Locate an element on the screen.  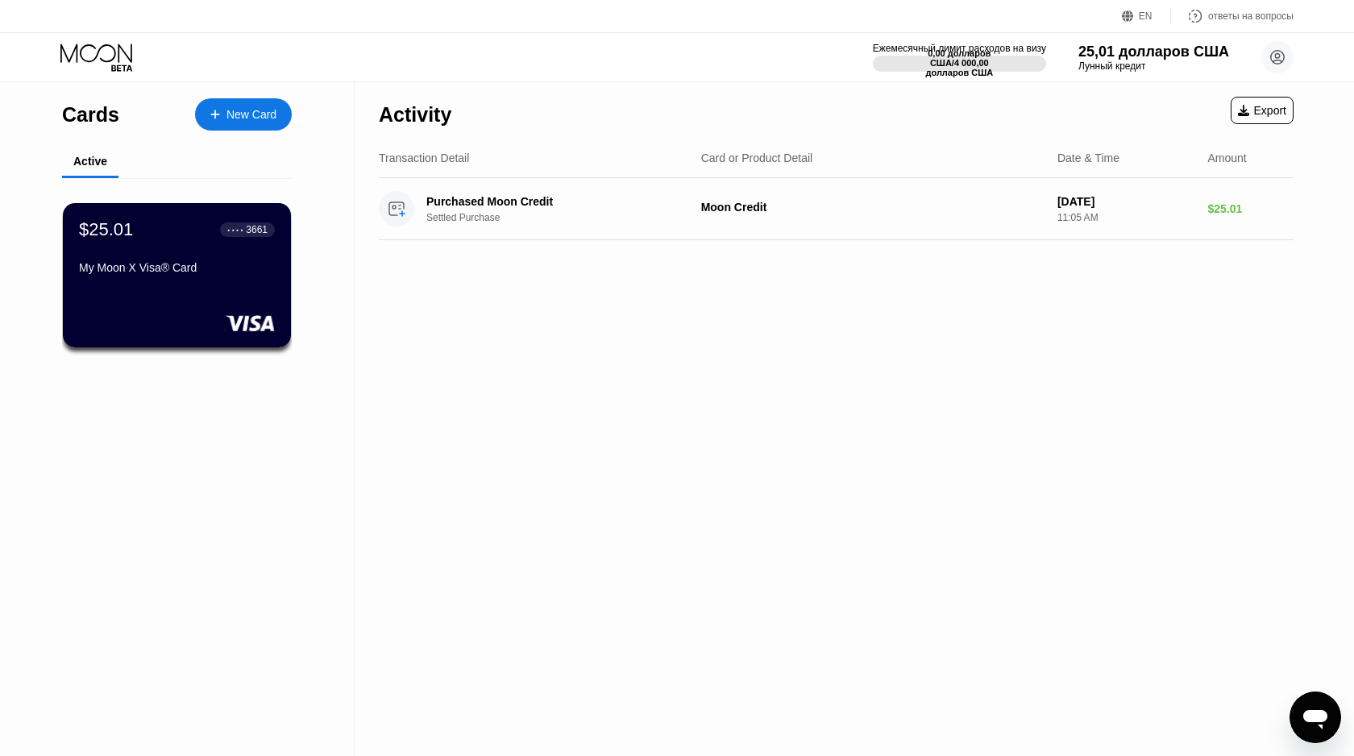
div: Moon Credit is located at coordinates (873, 207).